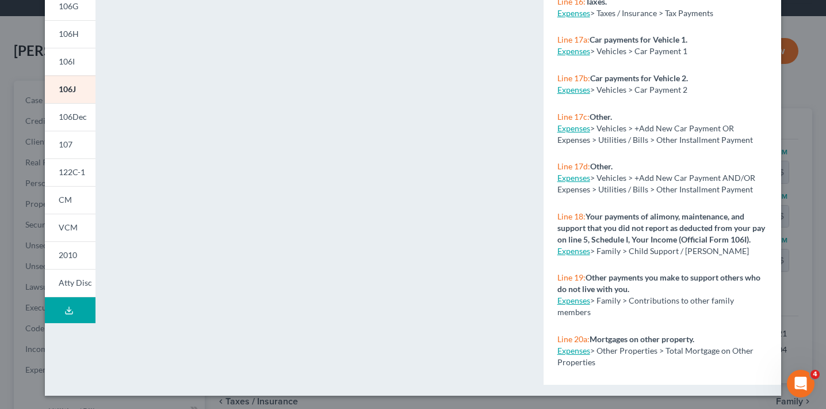  I want to click on span: Atty Disc, so click(75, 282).